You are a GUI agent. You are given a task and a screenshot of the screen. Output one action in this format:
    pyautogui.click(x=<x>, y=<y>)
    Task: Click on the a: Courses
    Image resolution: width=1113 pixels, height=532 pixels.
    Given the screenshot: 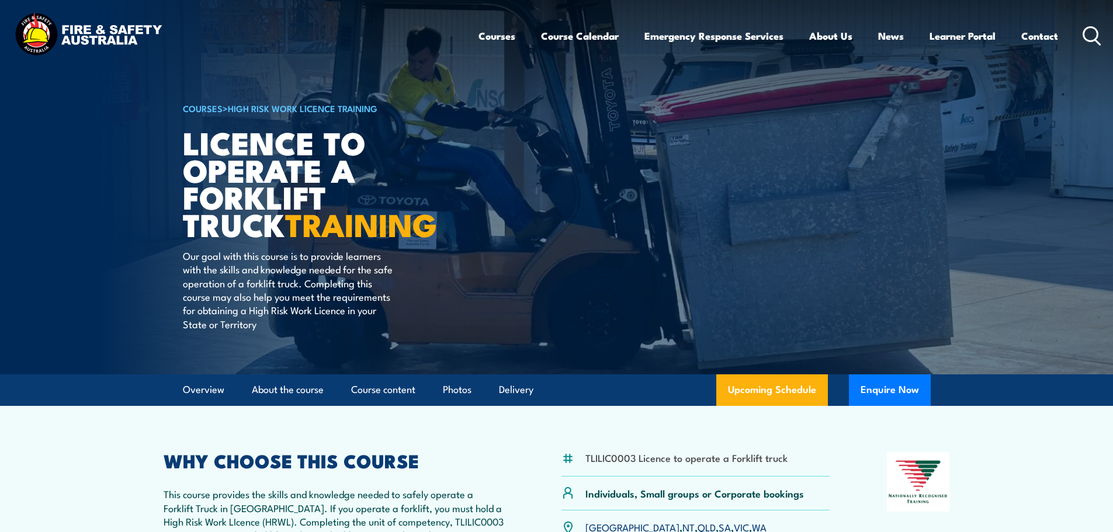 What is the action you would take?
    pyautogui.click(x=497, y=36)
    